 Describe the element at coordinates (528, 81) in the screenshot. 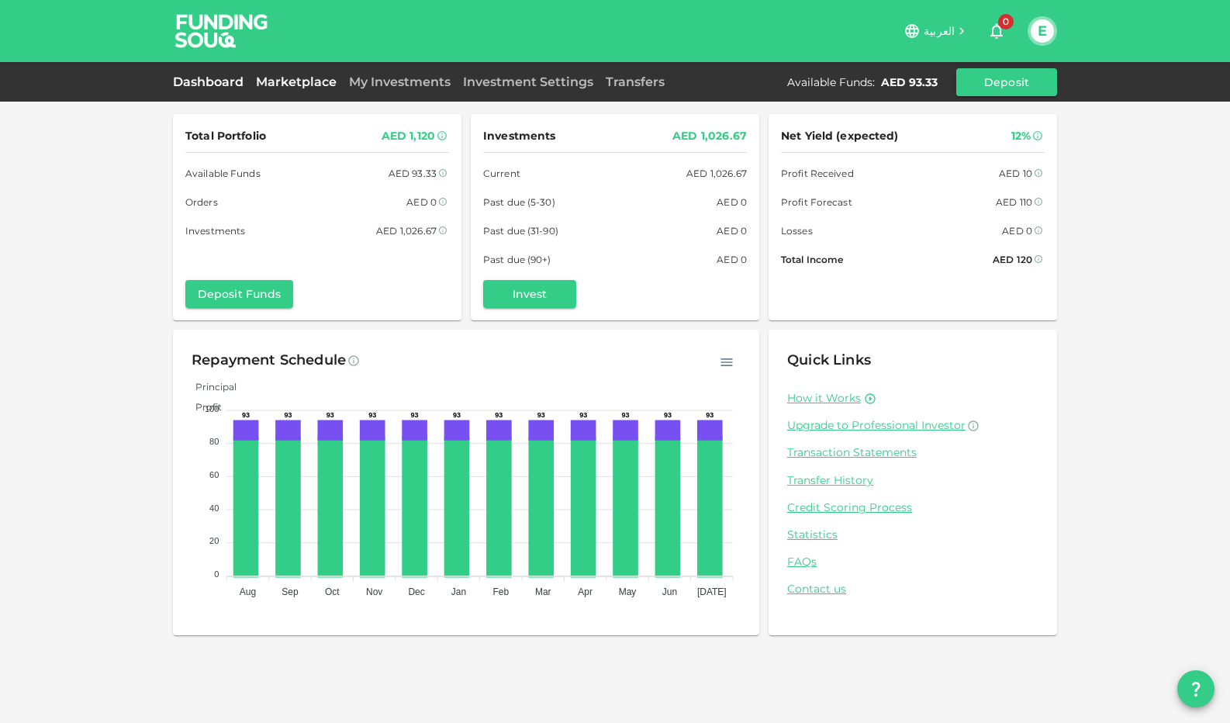

I see `a: Investment Settings` at that location.